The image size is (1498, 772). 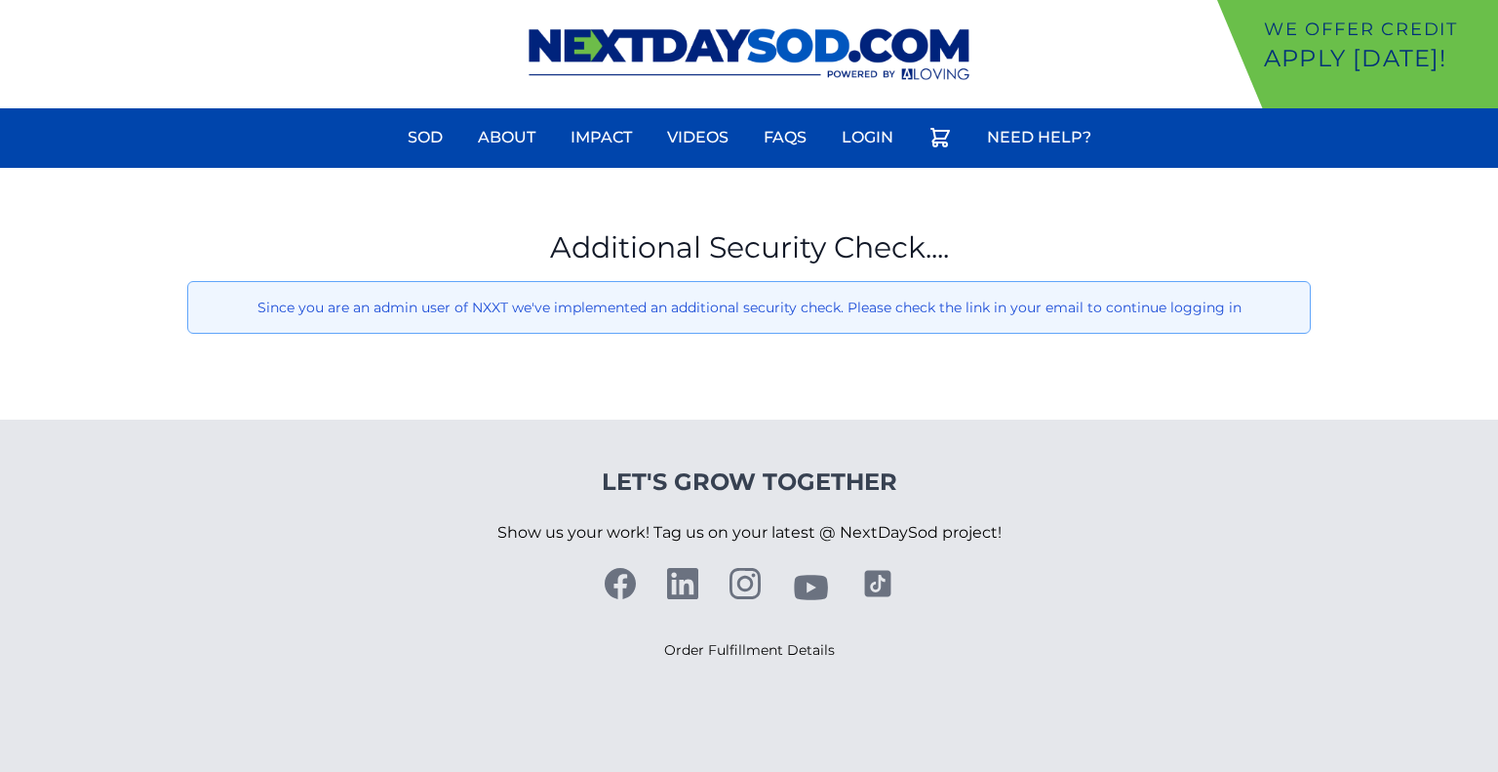 I want to click on a: Need Help?, so click(x=1039, y=138).